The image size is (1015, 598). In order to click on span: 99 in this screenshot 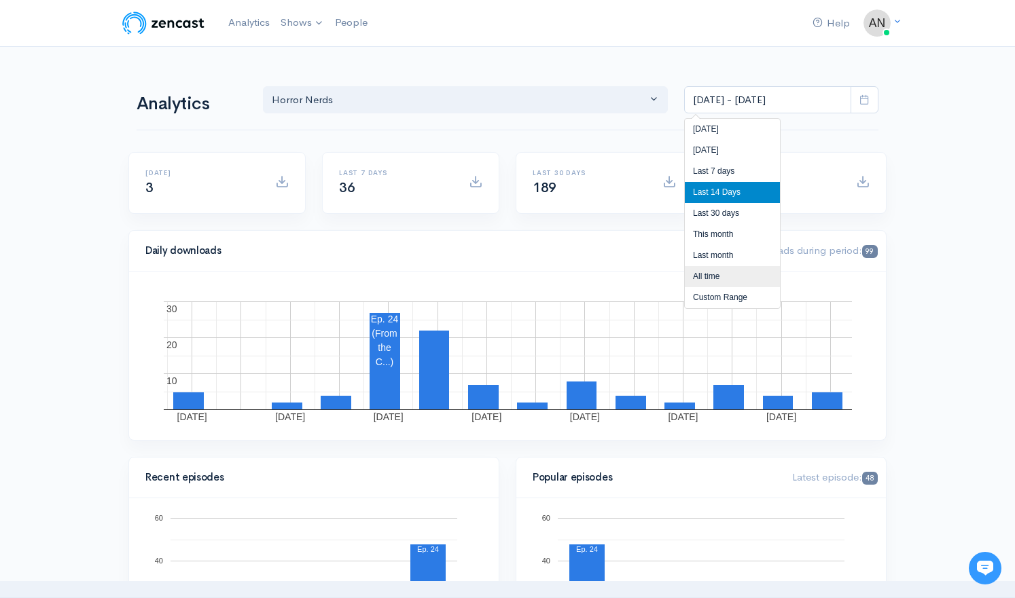, I will do `click(869, 251)`.